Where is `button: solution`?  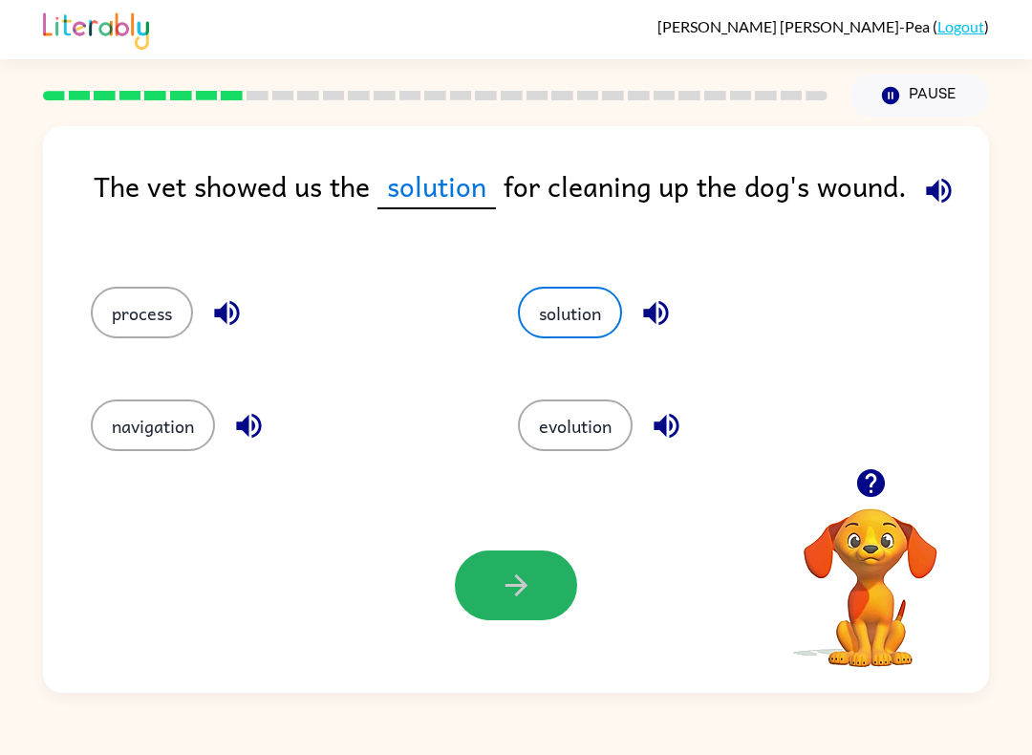
button: solution is located at coordinates (570, 313).